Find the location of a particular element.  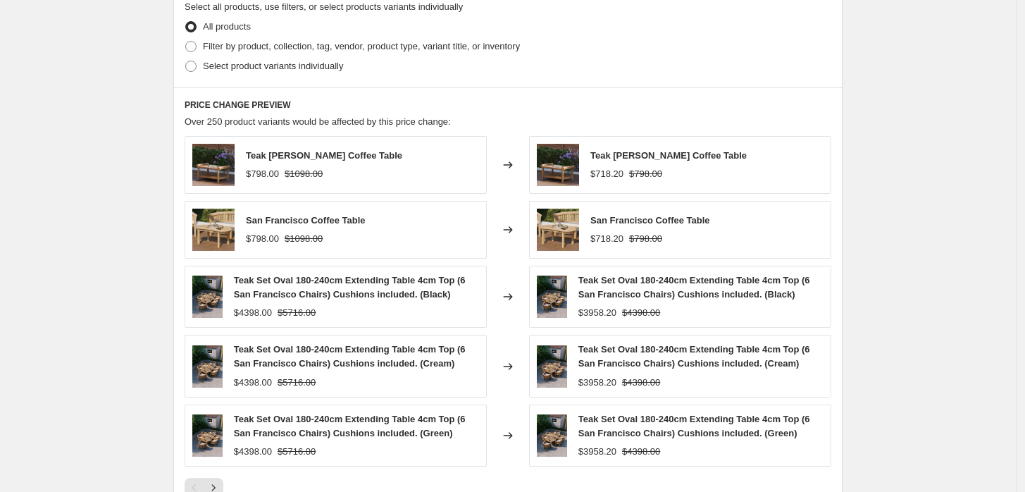

span: Filter by product, collection, tag, vendor, product type, variant title, or inventory is located at coordinates (361, 46).